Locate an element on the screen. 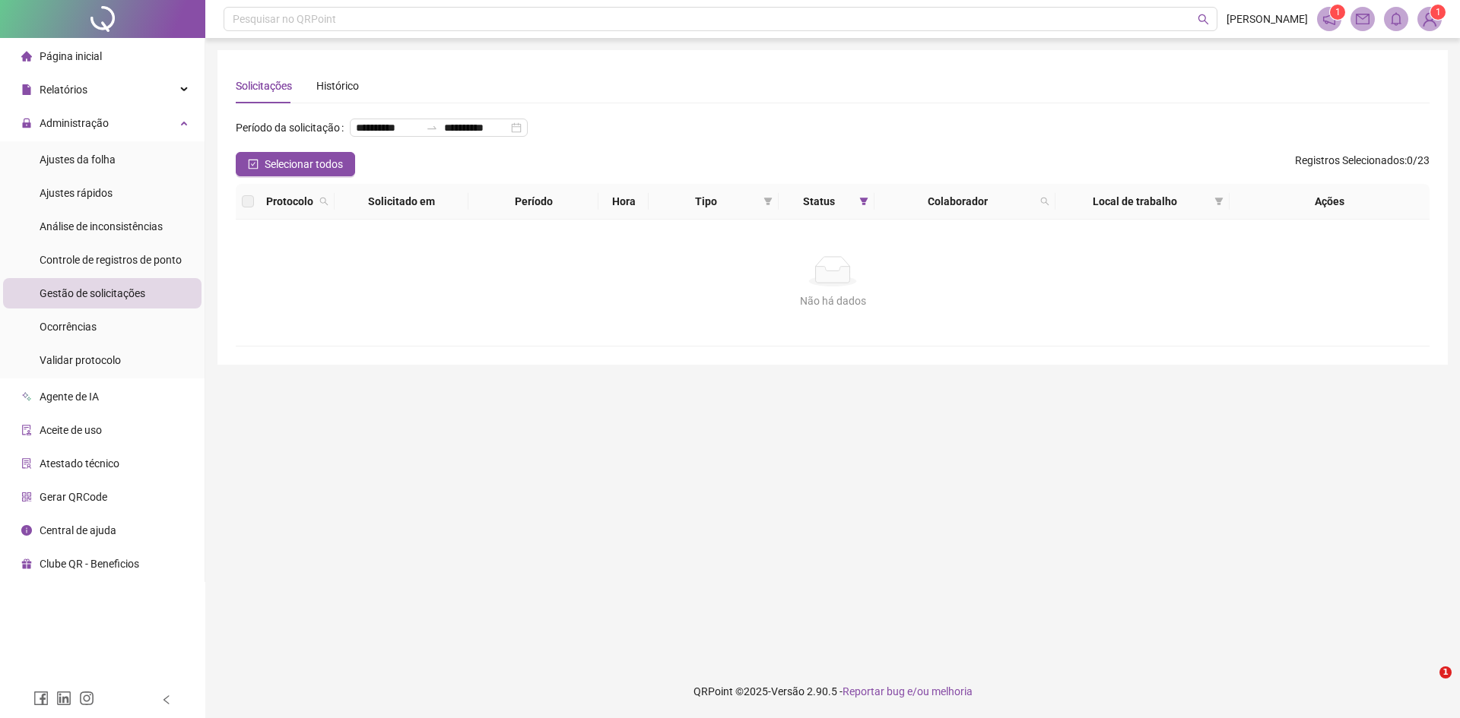 The image size is (1460, 718). span: Agente de IA is located at coordinates (69, 397).